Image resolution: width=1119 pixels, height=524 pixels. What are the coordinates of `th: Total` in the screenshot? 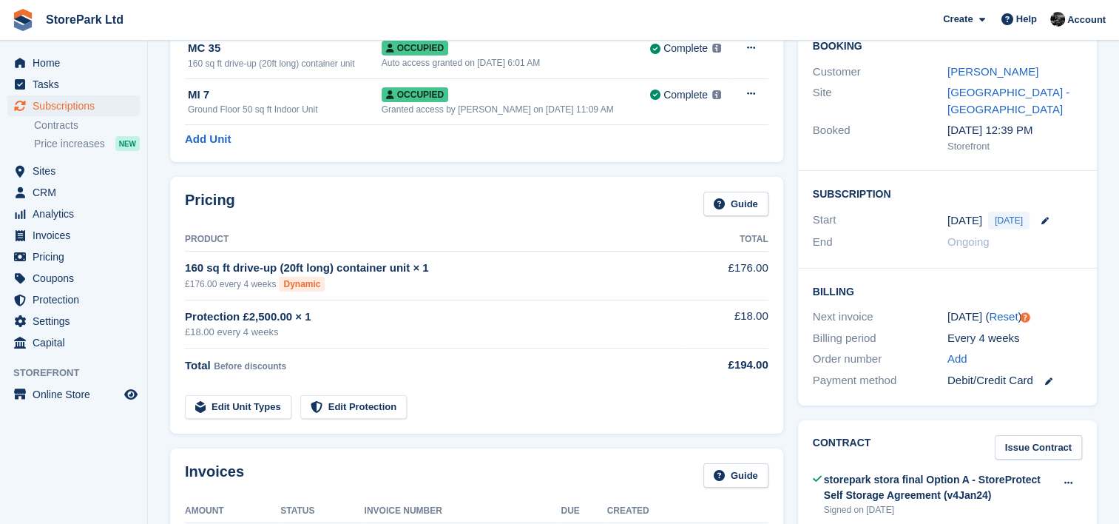 It's located at (726, 240).